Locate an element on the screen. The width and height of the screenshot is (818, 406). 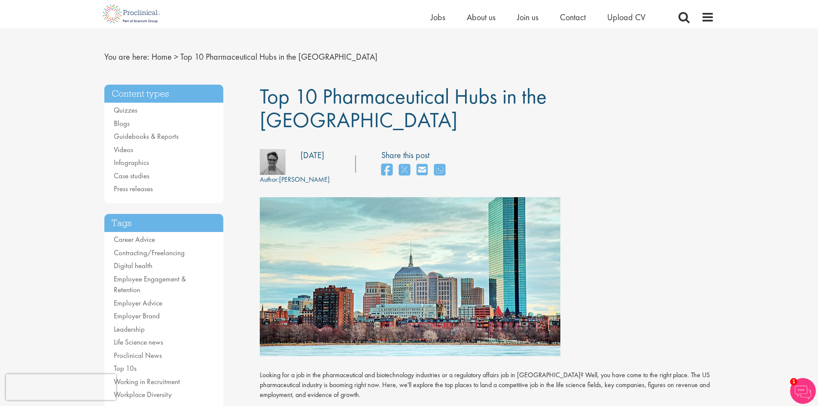
a: Infographics is located at coordinates (131, 162).